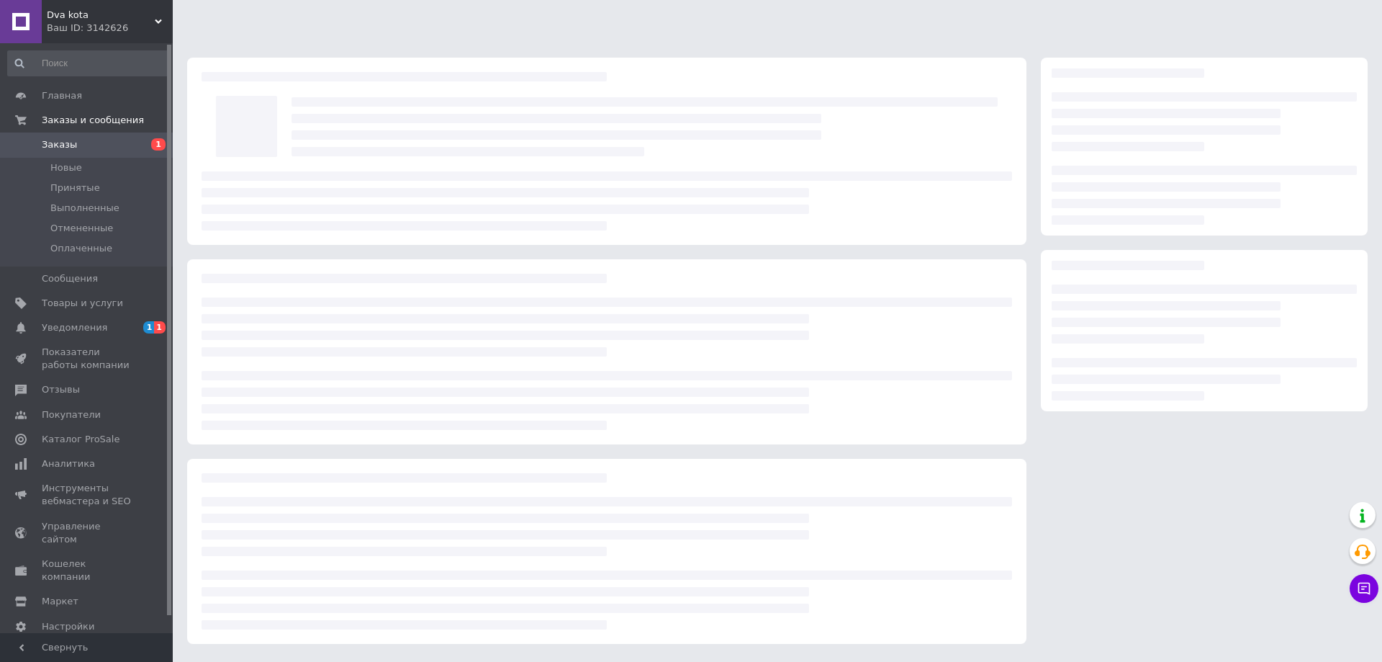  What do you see at coordinates (75, 188) in the screenshot?
I see `span: Принятые` at bounding box center [75, 188].